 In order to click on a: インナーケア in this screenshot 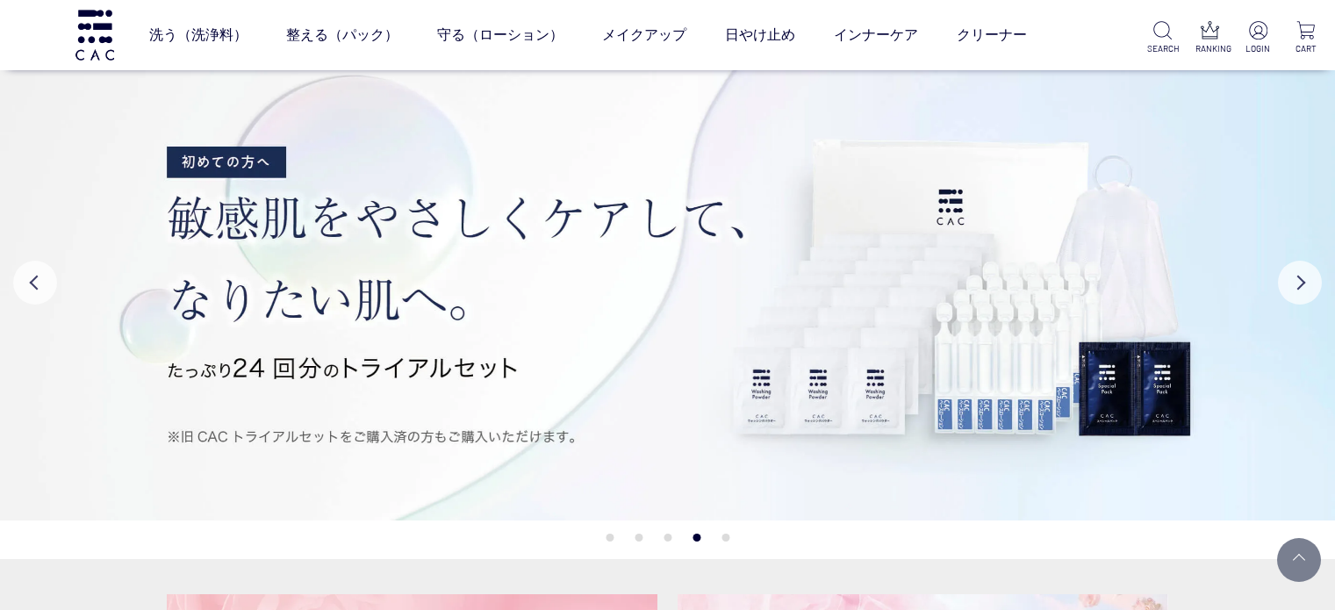, I will do `click(876, 35)`.